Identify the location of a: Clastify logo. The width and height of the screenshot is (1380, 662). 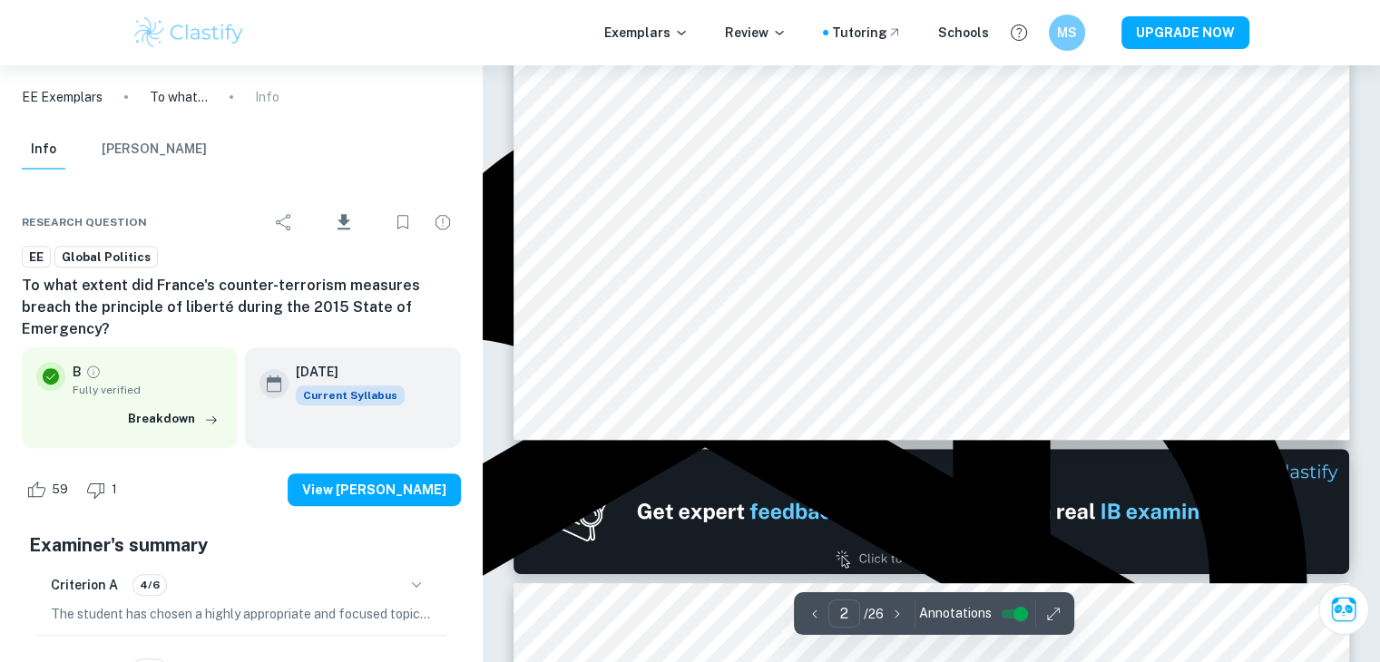
(189, 33).